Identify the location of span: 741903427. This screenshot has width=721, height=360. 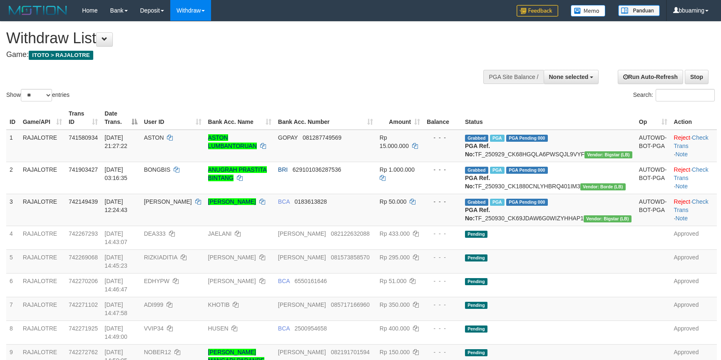
(83, 170).